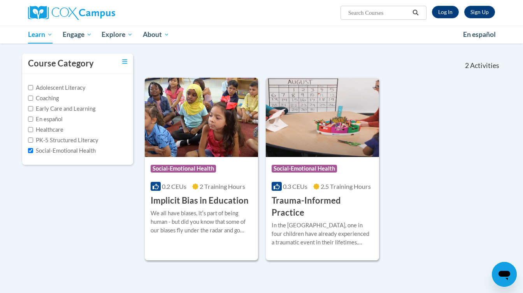  What do you see at coordinates (222, 186) in the screenshot?
I see `span: 2 Training Hours` at bounding box center [222, 186].